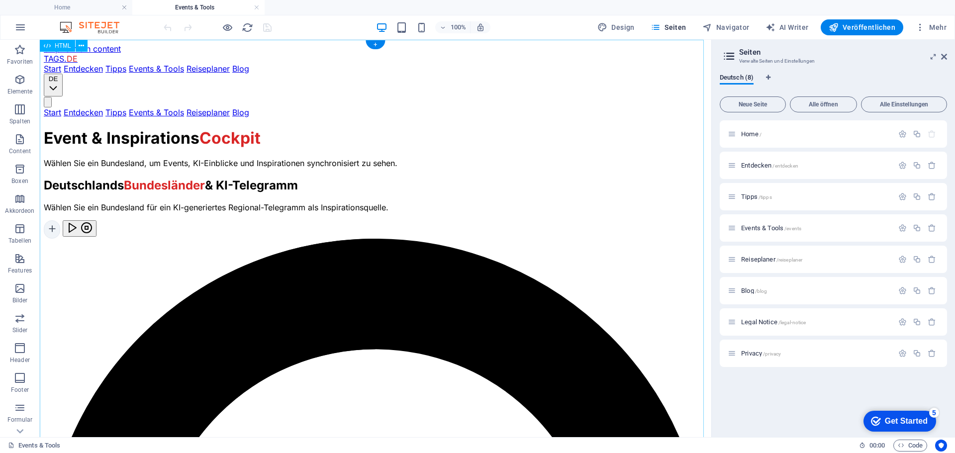 The width and height of the screenshot is (955, 453). What do you see at coordinates (44, 15) in the screenshot?
I see `div: Get Started 5 items remaining, 0% complete` at bounding box center [44, 15].